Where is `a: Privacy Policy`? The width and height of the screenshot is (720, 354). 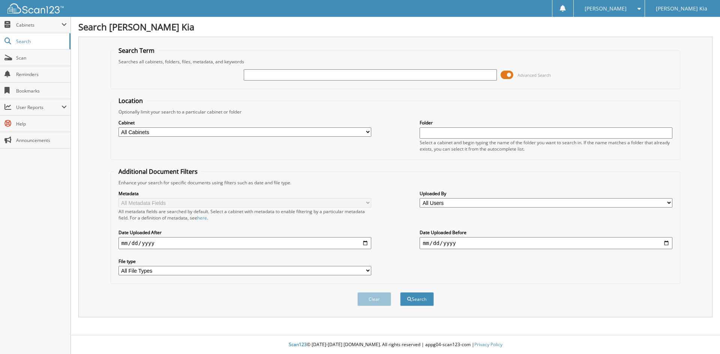
a: Privacy Policy is located at coordinates (488, 345).